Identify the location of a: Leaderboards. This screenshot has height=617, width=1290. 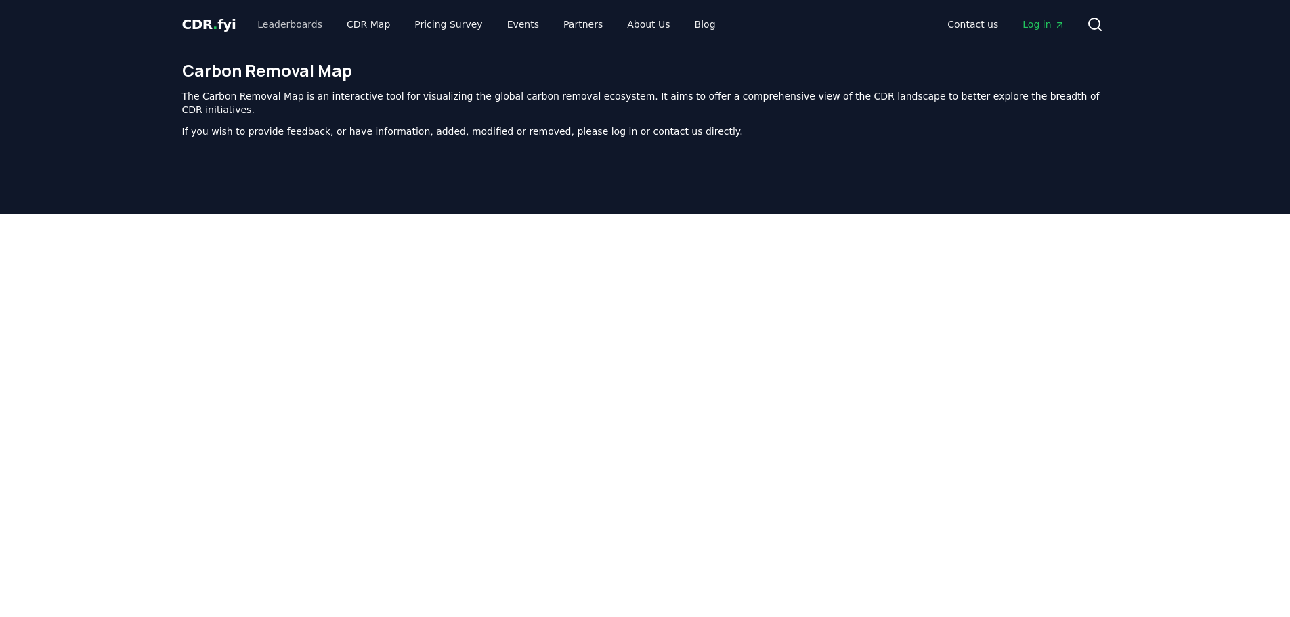
(290, 24).